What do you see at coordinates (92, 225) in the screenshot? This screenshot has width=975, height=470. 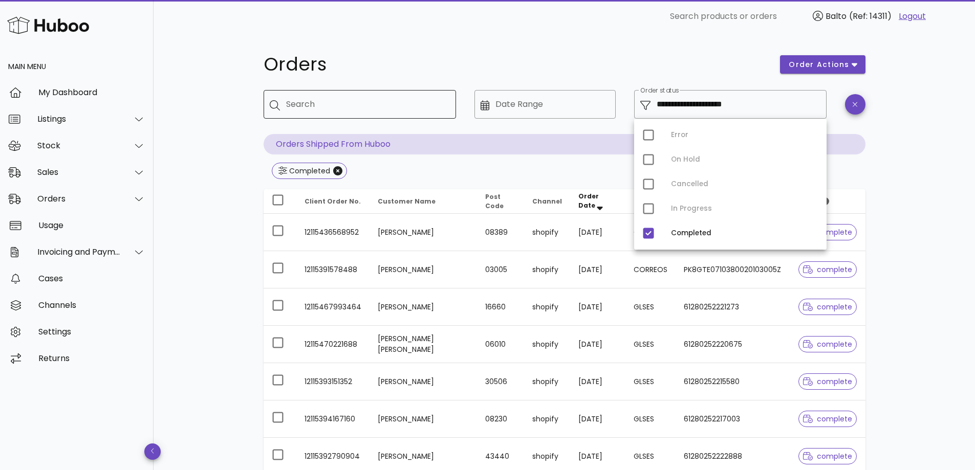 I see `div: Usage` at bounding box center [92, 225].